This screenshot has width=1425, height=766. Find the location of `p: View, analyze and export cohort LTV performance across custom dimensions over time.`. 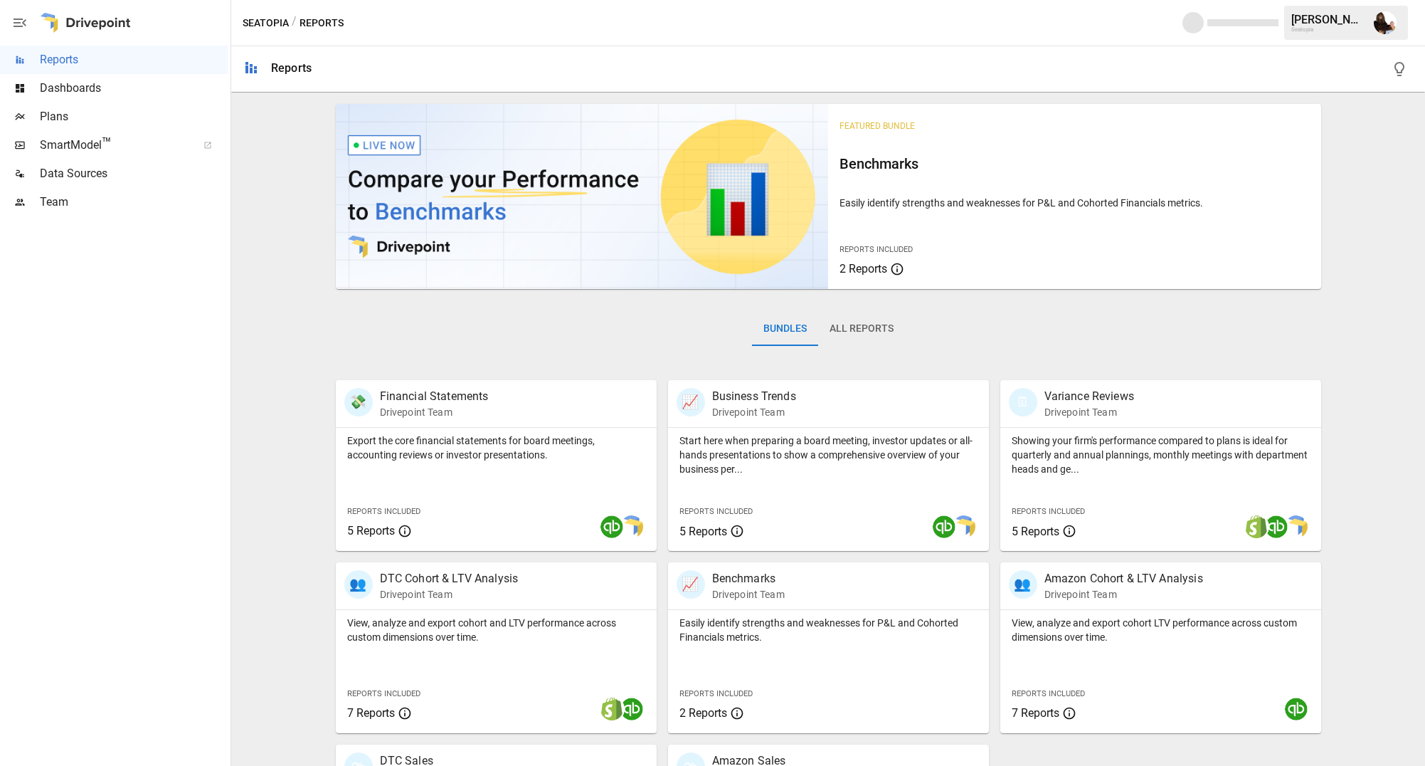

p: View, analyze and export cohort LTV performance across custom dimensions over time. is located at coordinates (1160, 630).